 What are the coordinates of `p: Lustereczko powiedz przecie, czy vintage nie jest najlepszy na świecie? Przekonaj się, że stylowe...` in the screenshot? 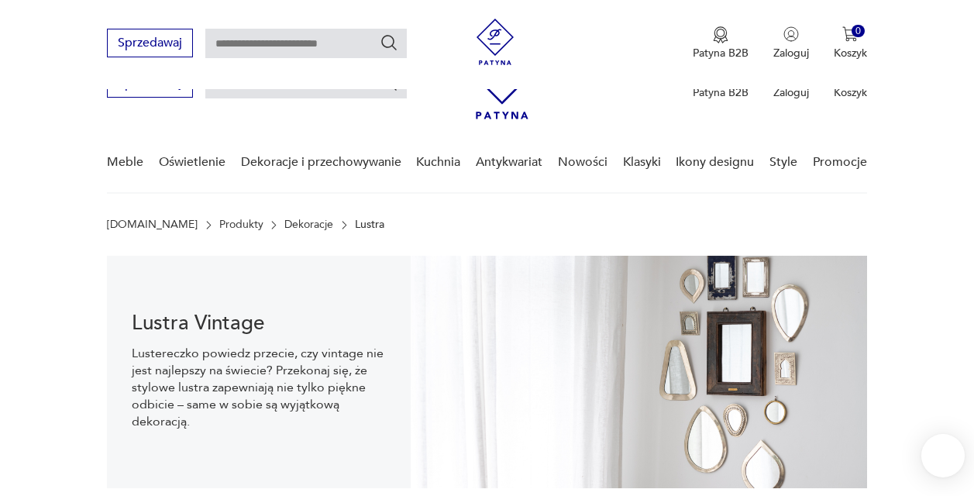 It's located at (259, 387).